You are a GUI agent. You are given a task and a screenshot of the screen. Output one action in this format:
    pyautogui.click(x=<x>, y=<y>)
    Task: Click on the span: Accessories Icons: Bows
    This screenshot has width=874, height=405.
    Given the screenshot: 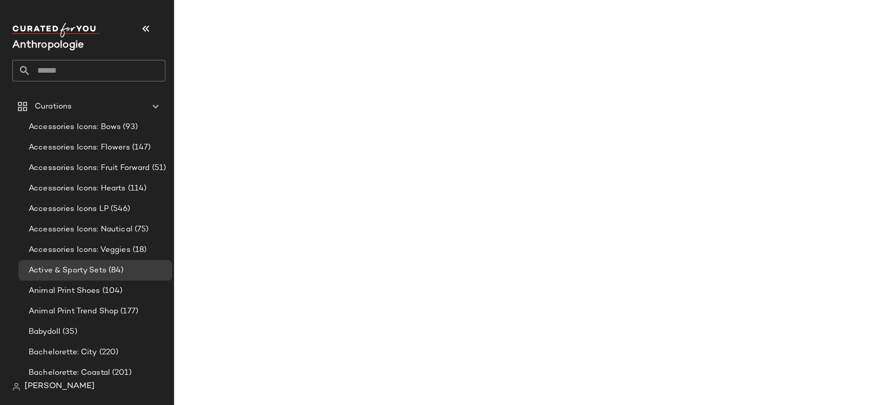 What is the action you would take?
    pyautogui.click(x=75, y=127)
    